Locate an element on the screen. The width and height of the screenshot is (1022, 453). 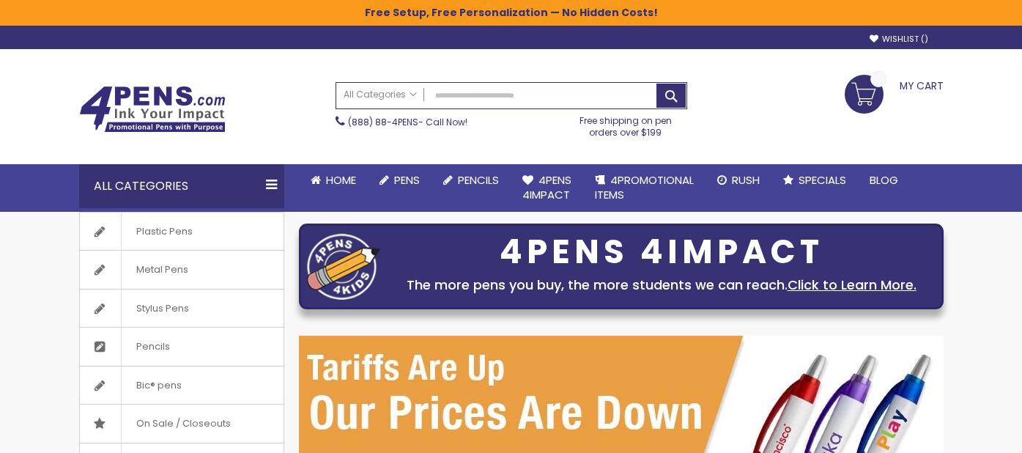
div: 4PENS 4IMPACT is located at coordinates (661, 252).